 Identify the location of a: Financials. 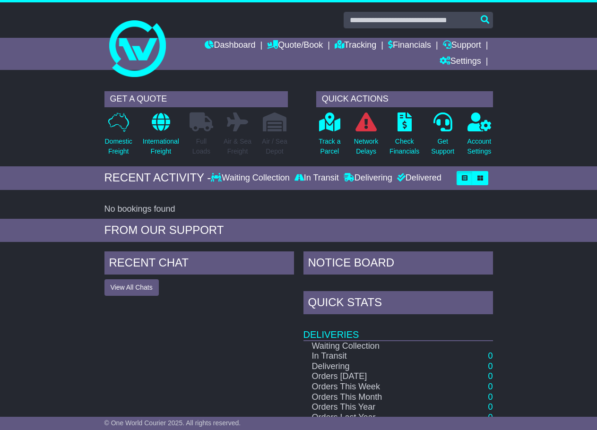
(409, 46).